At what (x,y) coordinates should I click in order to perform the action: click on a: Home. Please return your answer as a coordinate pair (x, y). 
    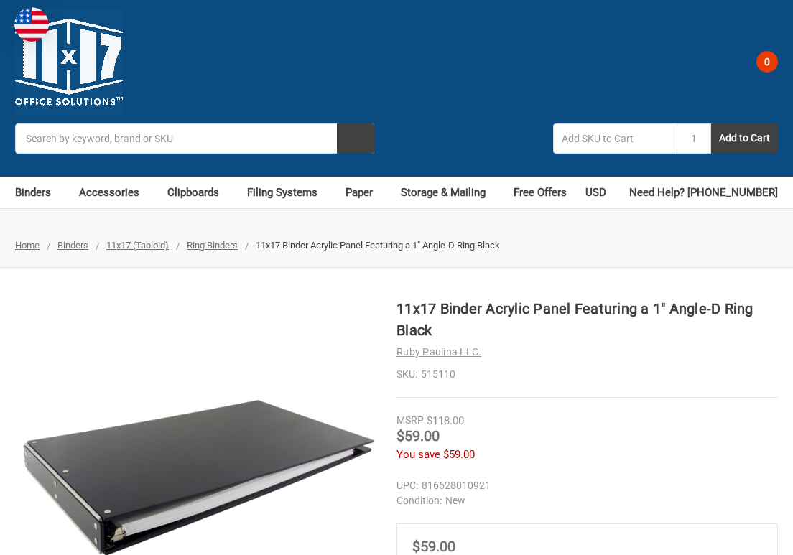
    Looking at the image, I should click on (27, 245).